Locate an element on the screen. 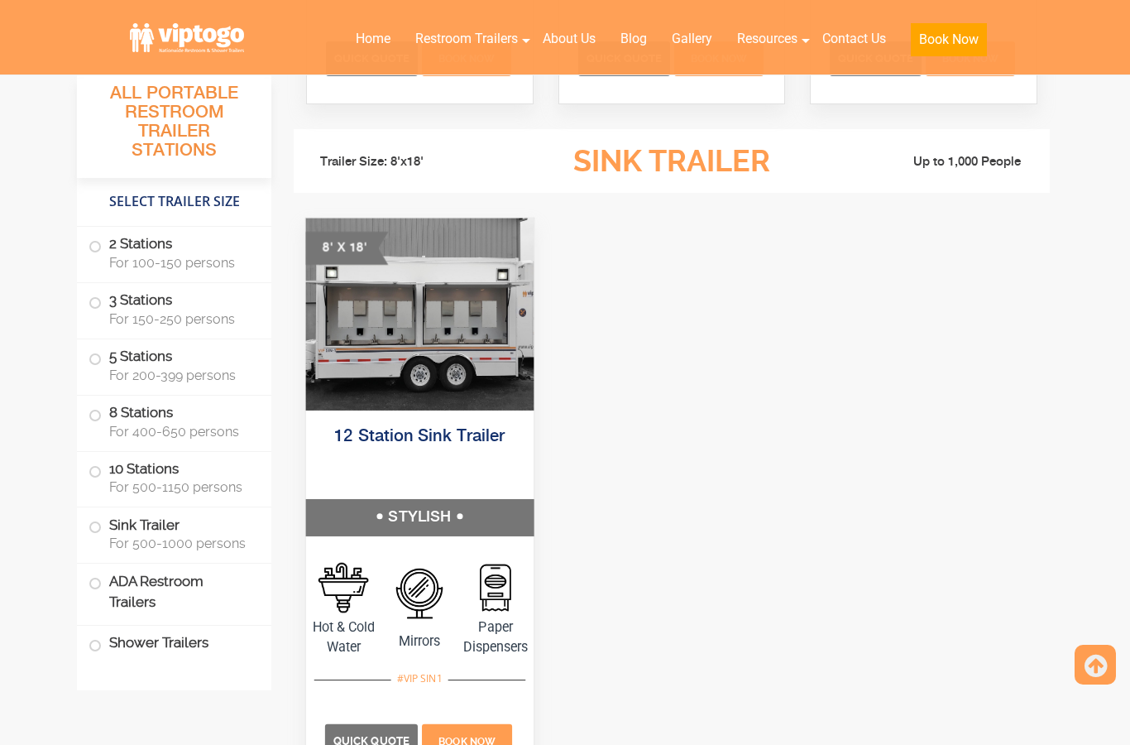  a: About Us is located at coordinates (569, 39).